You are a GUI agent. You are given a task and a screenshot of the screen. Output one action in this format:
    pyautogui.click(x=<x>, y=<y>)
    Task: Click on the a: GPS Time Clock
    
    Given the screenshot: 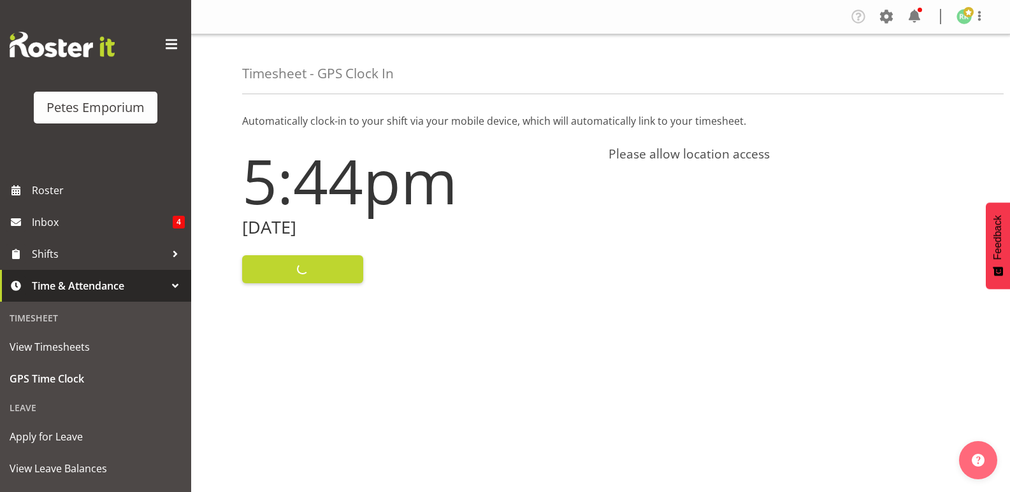 What is the action you would take?
    pyautogui.click(x=96, y=379)
    